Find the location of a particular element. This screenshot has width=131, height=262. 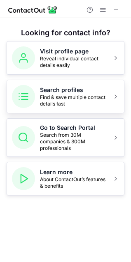

span: Find & save multiple contact details fast is located at coordinates (74, 101).